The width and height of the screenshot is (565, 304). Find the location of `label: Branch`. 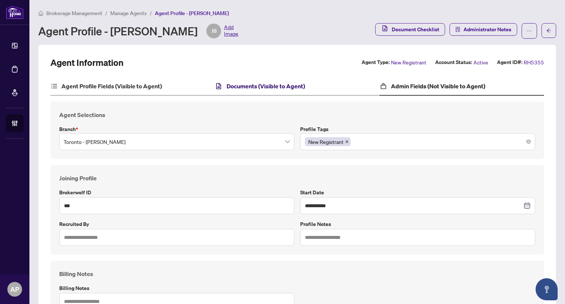

label: Branch is located at coordinates (177, 129).